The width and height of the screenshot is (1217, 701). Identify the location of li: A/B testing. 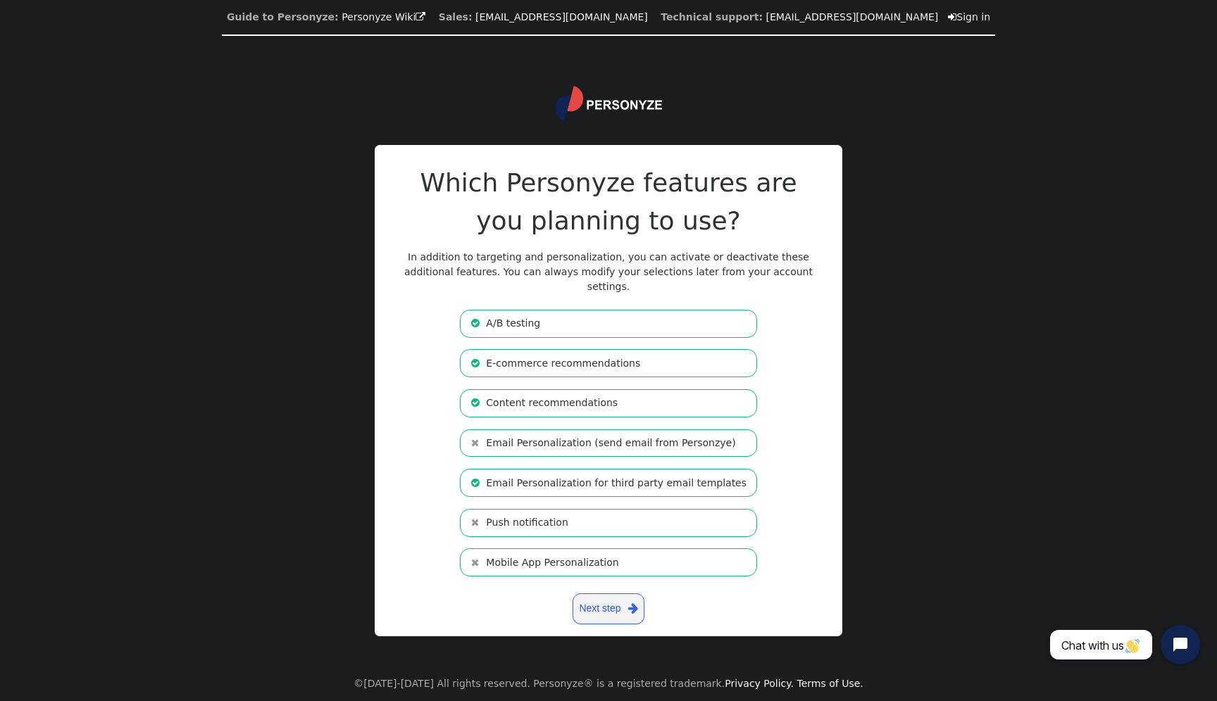
(608, 324).